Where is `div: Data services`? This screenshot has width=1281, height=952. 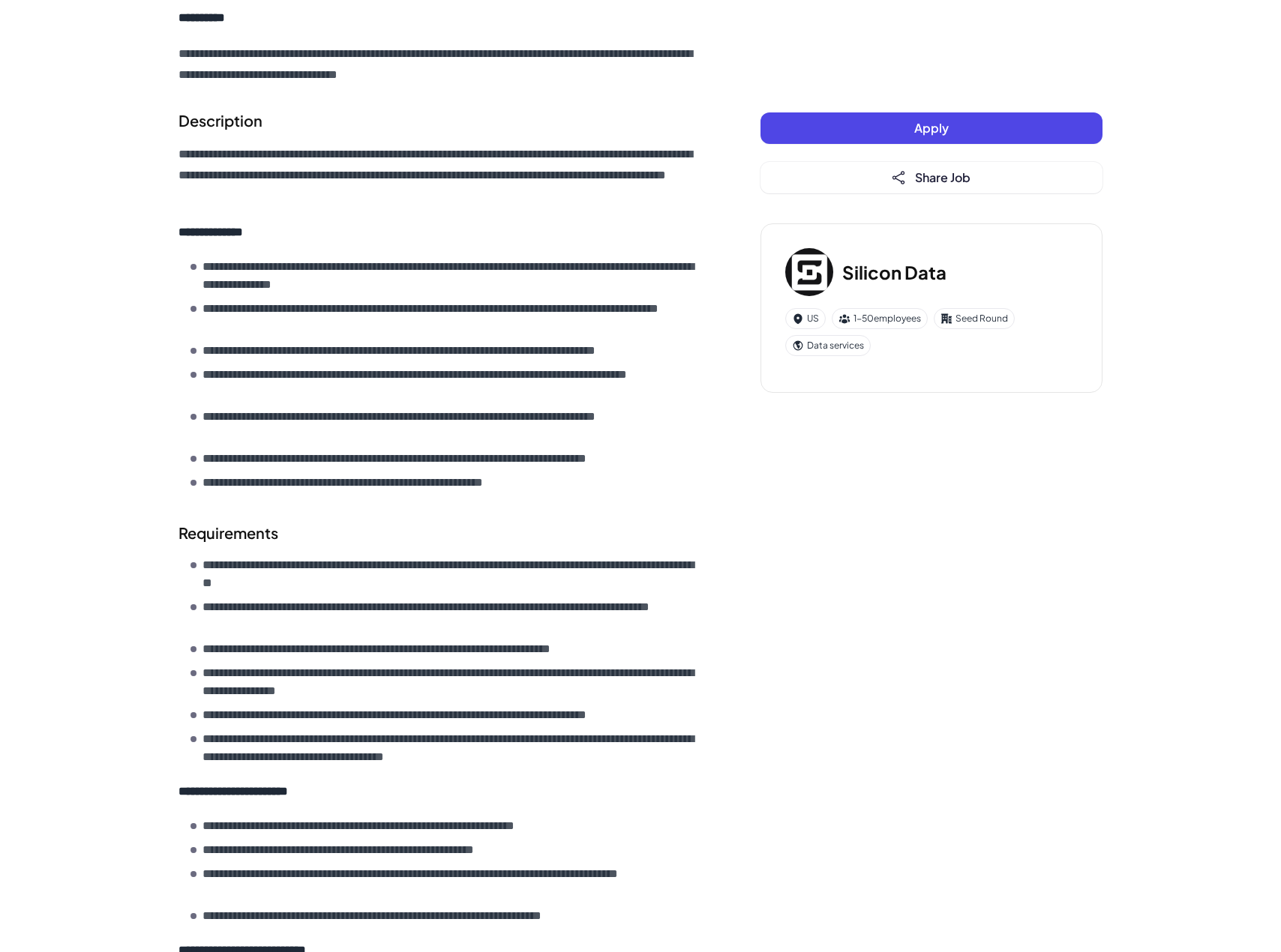
div: Data services is located at coordinates (828, 346).